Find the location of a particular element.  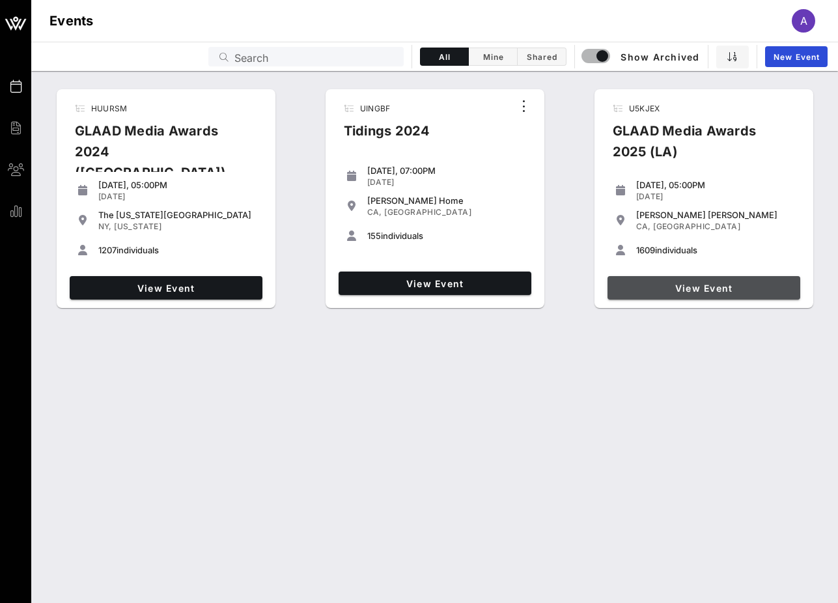

div: Tidings 2024 is located at coordinates (387, 136).